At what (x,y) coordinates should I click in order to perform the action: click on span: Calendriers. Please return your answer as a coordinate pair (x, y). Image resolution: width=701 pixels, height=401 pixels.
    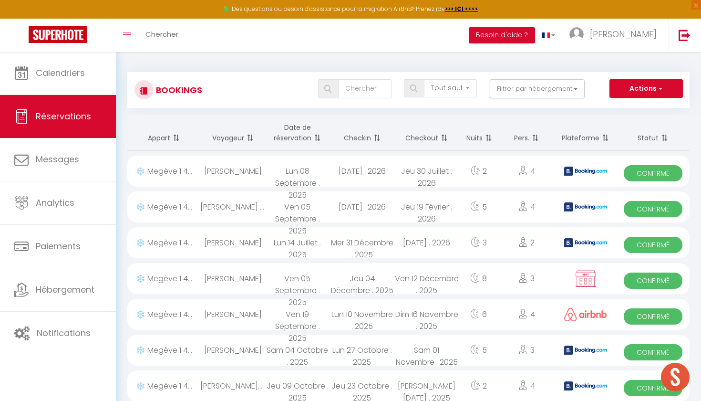
    Looking at the image, I should click on (60, 72).